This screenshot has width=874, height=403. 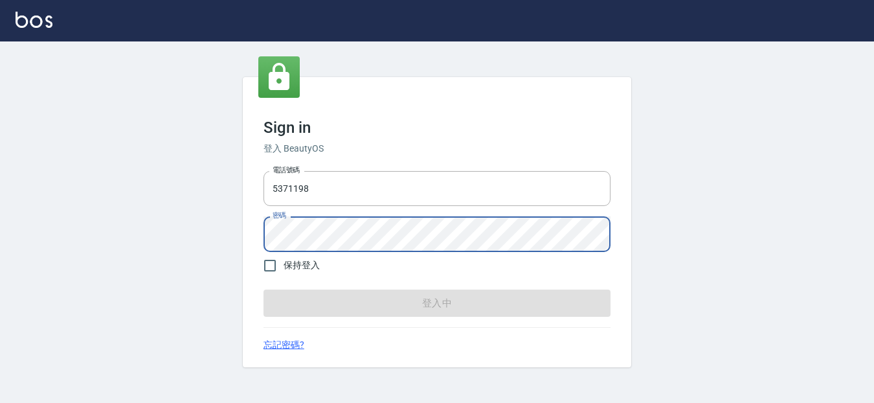 I want to click on a: 忘記密碼?, so click(x=284, y=344).